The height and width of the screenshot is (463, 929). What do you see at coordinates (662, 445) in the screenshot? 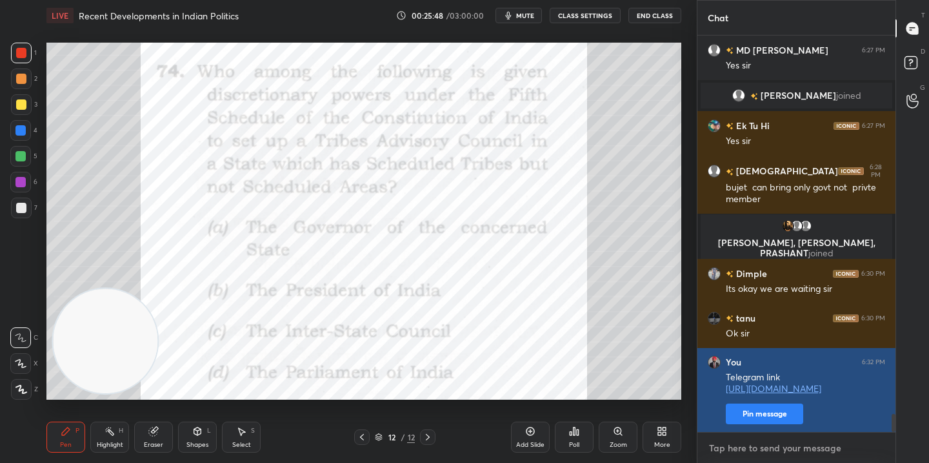
I see `div: More` at bounding box center [662, 445].